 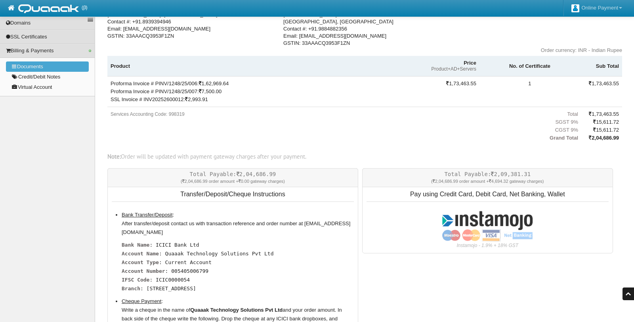 What do you see at coordinates (84, 8) in the screenshot?
I see `span: (β)` at bounding box center [84, 8].